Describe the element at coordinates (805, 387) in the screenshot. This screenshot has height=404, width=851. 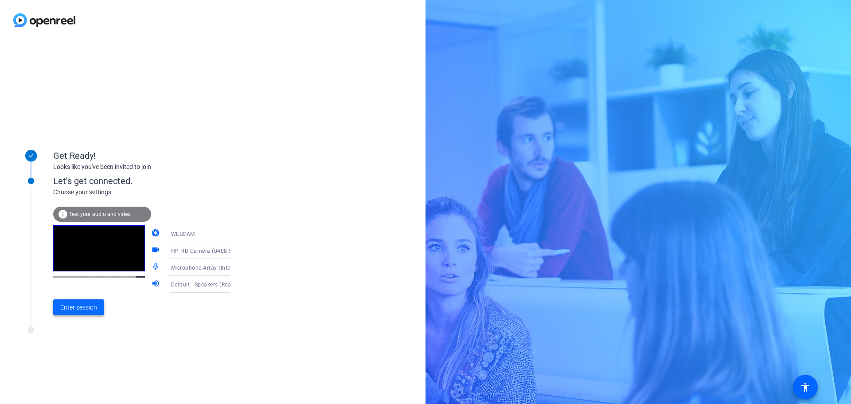
I see `mat-icon: accessibility` at that location.